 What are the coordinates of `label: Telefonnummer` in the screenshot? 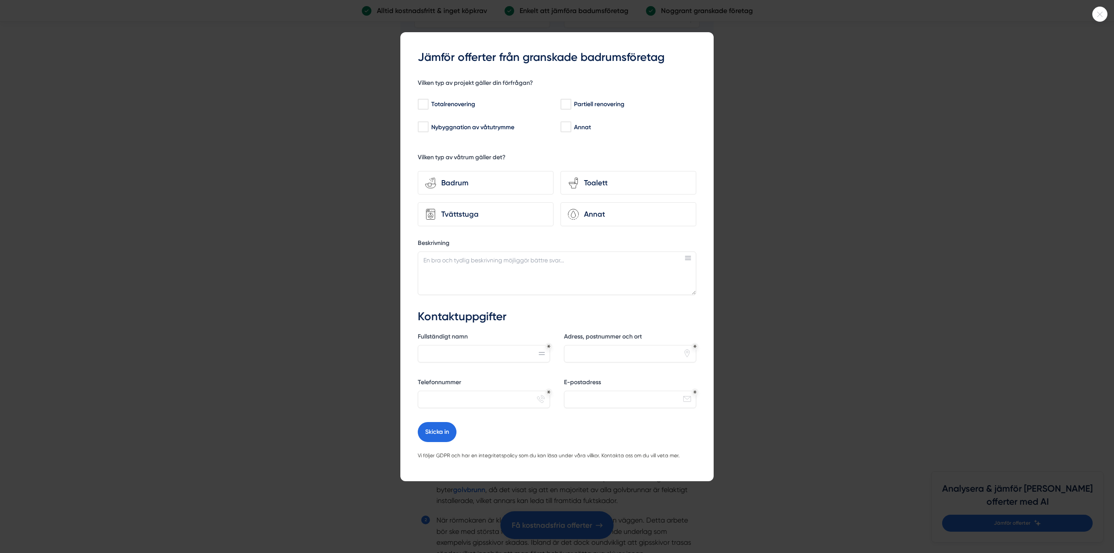 It's located at (484, 383).